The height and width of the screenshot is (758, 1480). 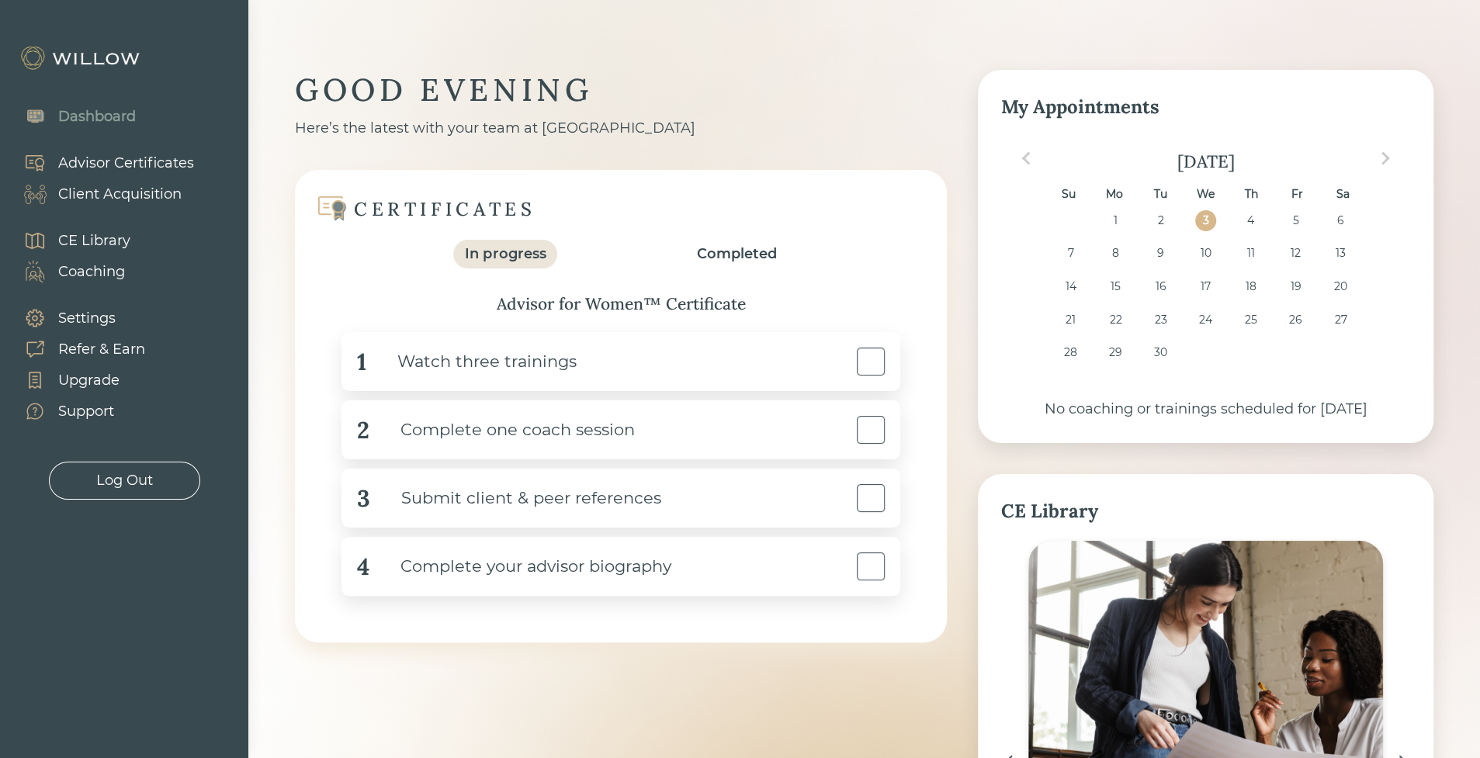 I want to click on div: Choose Monday, September 29th, 2025, so click(x=1115, y=352).